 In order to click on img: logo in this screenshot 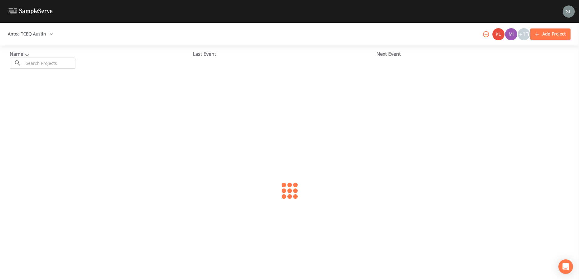, I will do `click(31, 11)`.